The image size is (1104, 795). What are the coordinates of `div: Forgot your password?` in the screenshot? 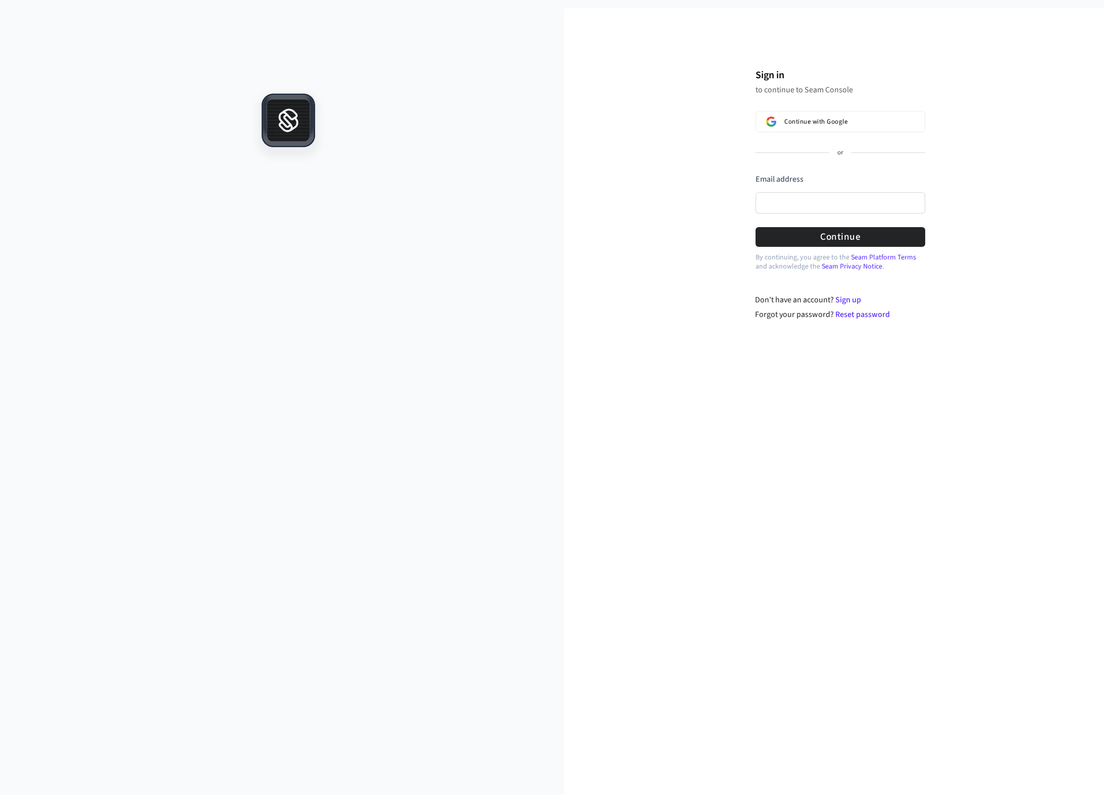 It's located at (840, 315).